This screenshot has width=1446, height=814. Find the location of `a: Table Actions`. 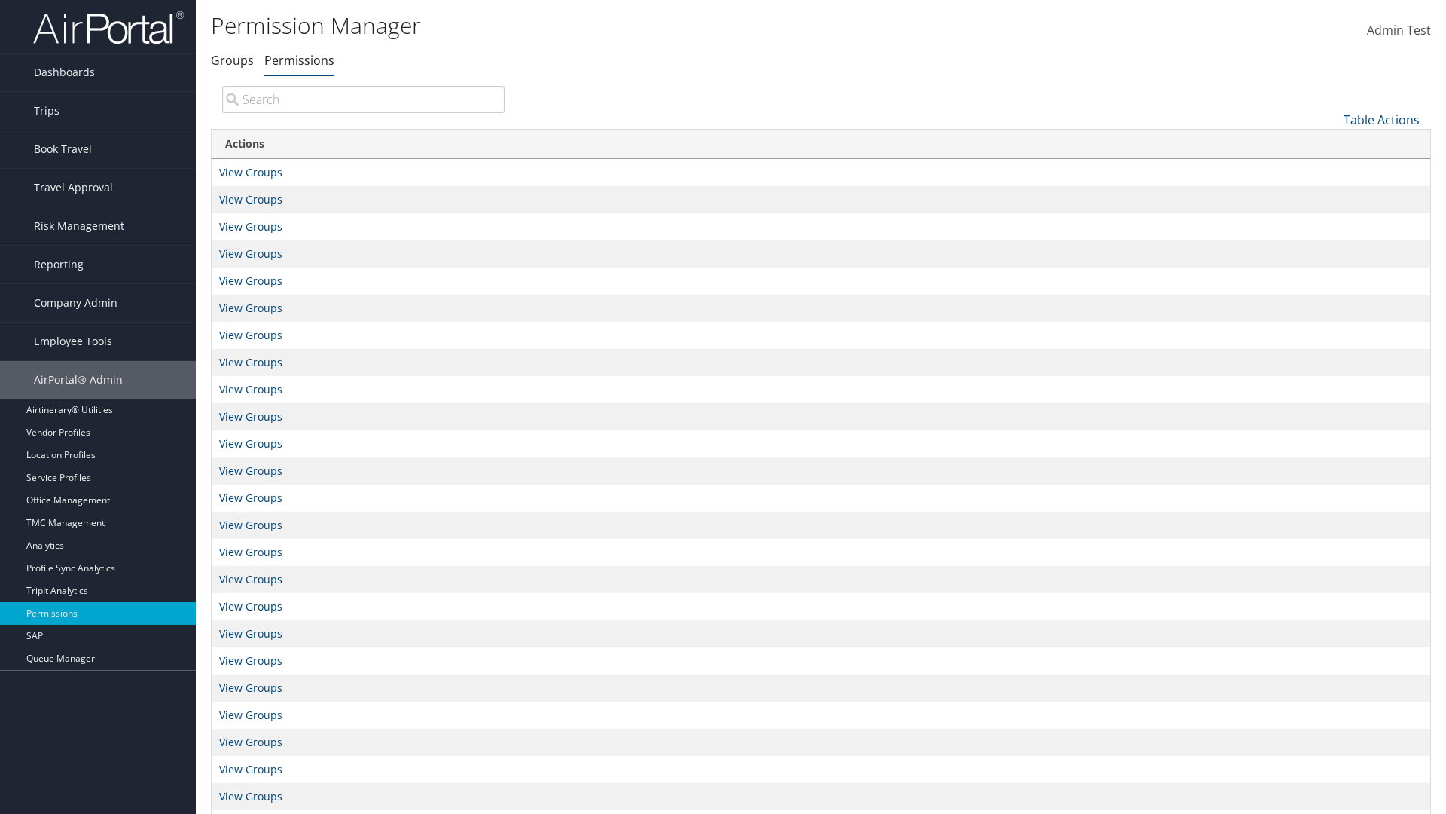

a: Table Actions is located at coordinates (1382, 120).